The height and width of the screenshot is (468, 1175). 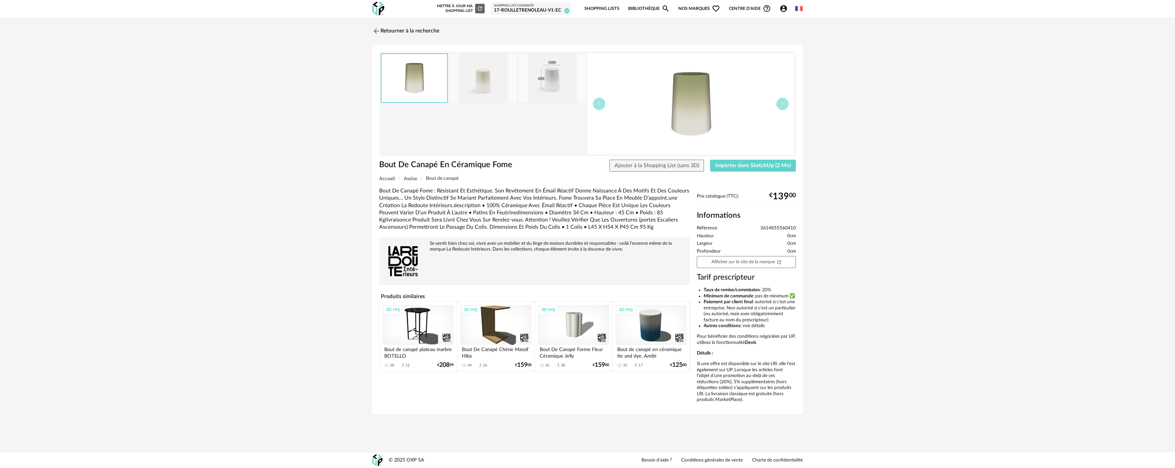 I want to click on li: : pas de minimum ✅, so click(x=750, y=296).